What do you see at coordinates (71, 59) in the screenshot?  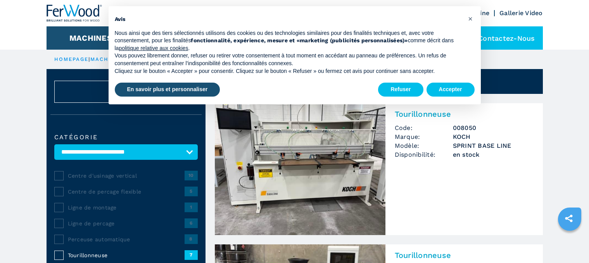 I see `a: HOMEPAGE` at bounding box center [71, 59].